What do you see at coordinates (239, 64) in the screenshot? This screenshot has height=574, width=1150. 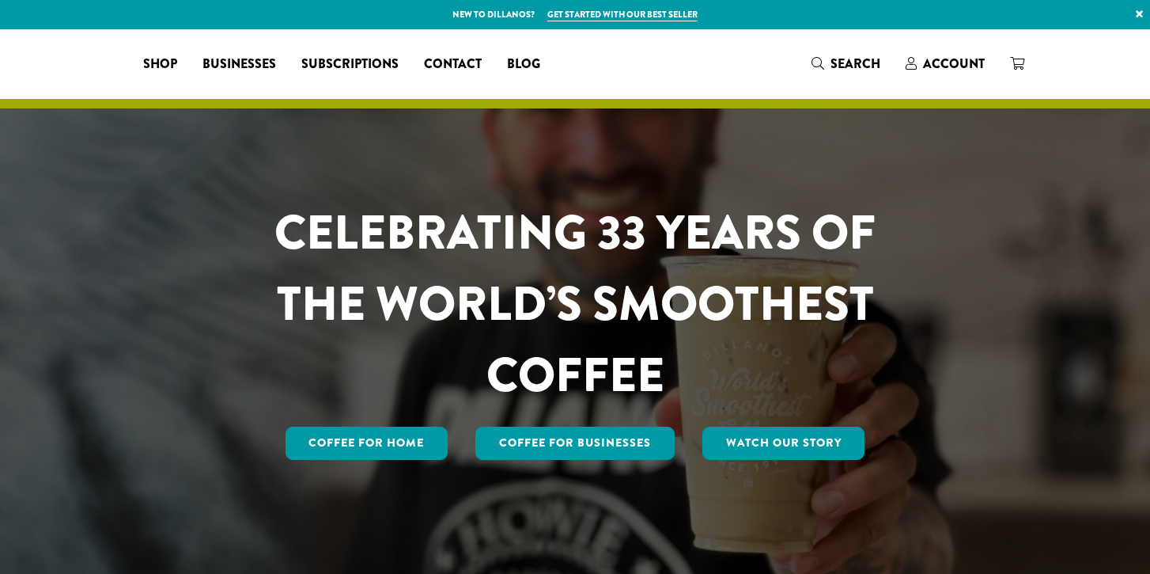 I see `span: Businesses` at bounding box center [239, 64].